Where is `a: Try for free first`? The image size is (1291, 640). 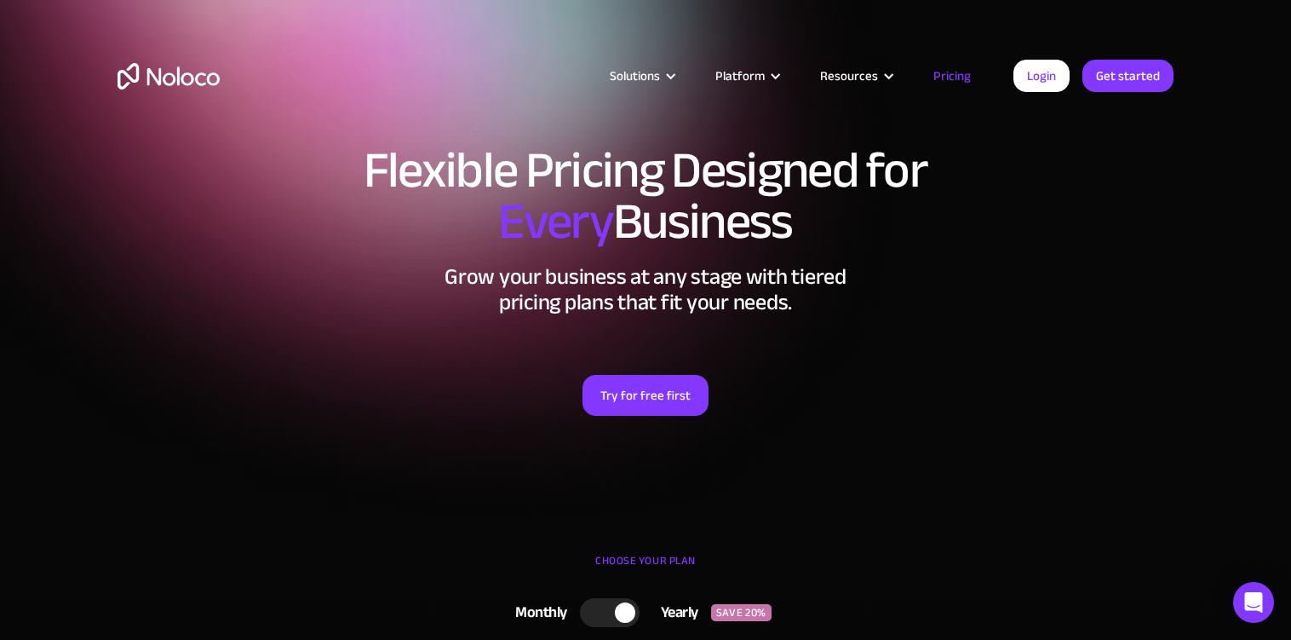 a: Try for free first is located at coordinates (646, 395).